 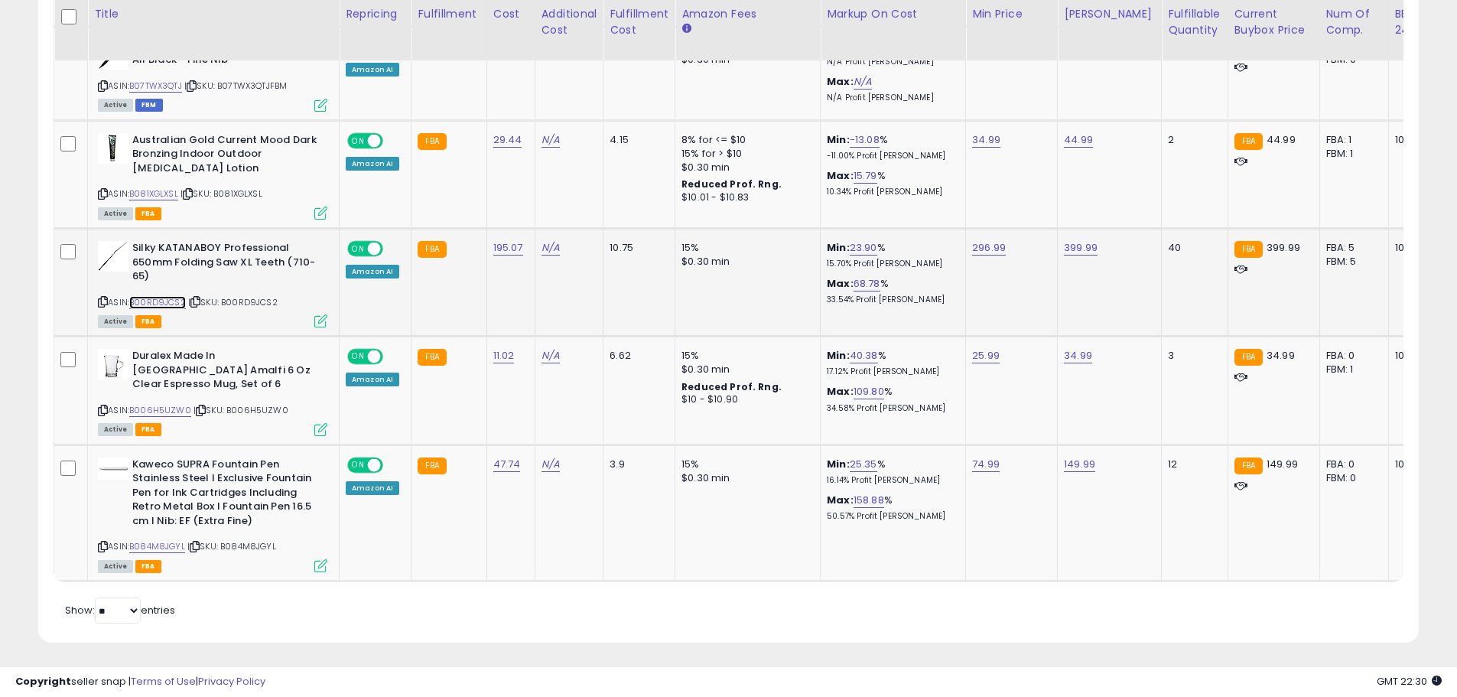 I want to click on a: 44.99, so click(x=1078, y=140).